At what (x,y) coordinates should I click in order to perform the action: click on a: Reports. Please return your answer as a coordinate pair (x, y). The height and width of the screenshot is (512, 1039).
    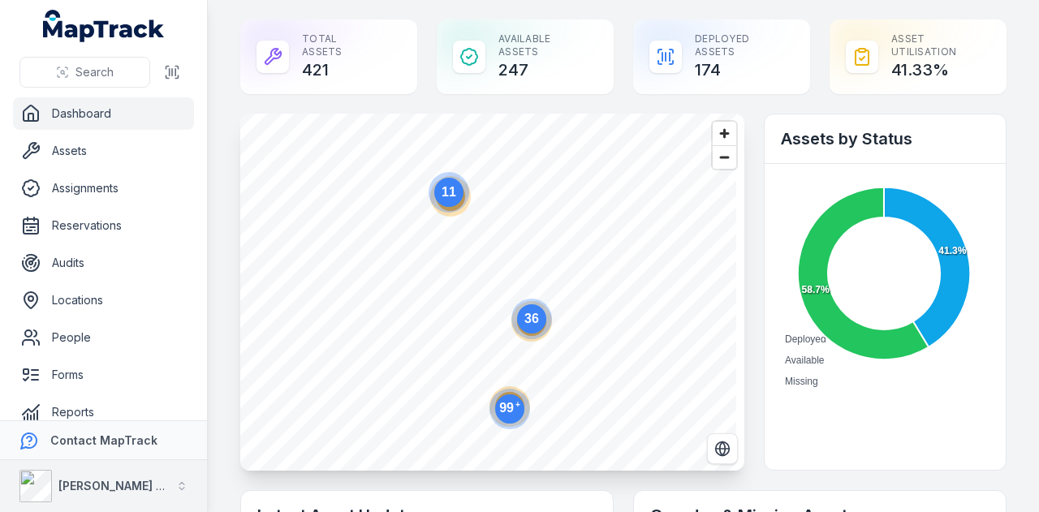
    Looking at the image, I should click on (103, 412).